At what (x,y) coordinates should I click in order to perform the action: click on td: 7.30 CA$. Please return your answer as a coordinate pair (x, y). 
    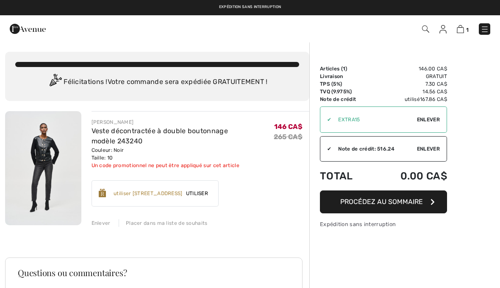
    Looking at the image, I should click on (411, 84).